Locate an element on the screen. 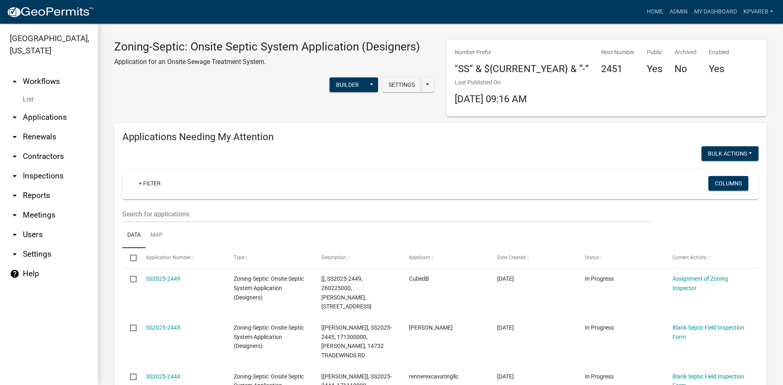 The height and width of the screenshot is (385, 783). a: SS2025-2444 is located at coordinates (163, 377).